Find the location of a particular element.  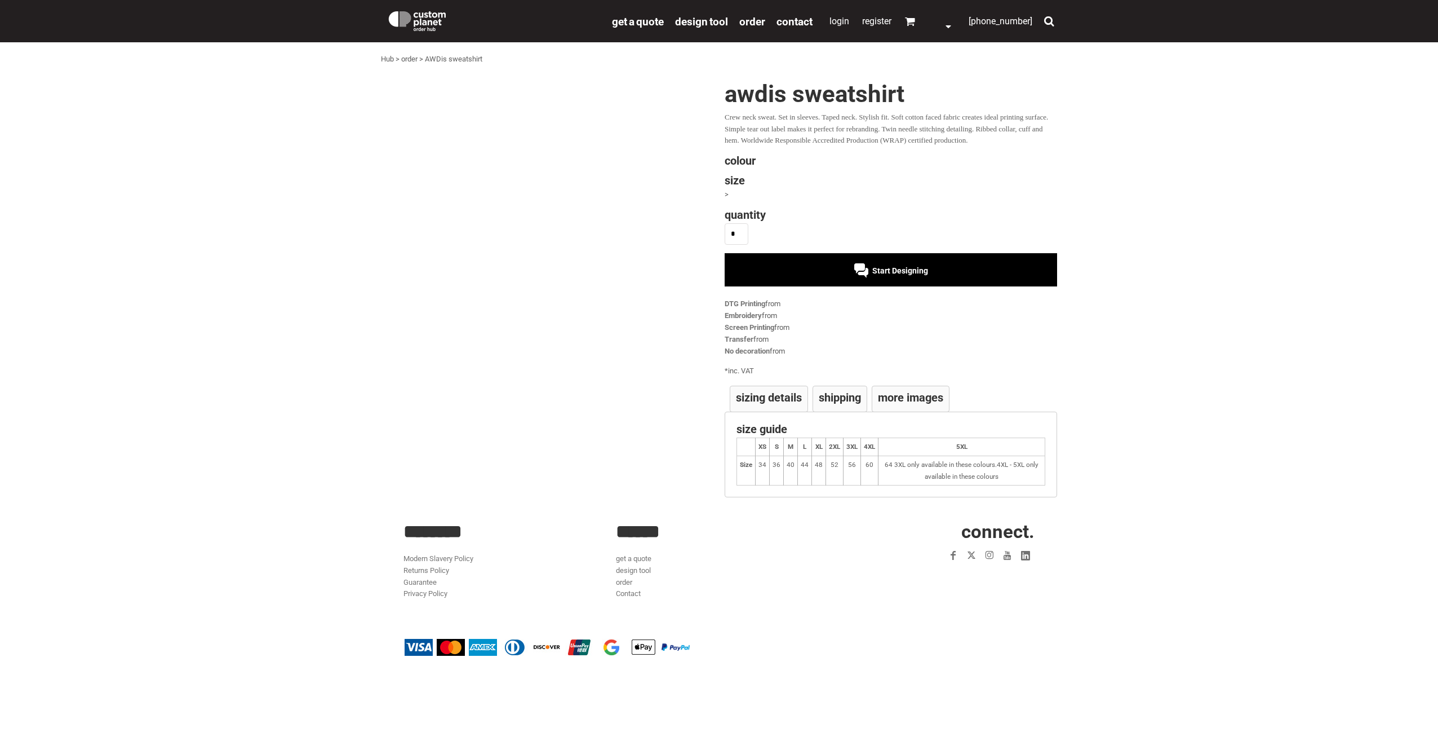

td: 34 is located at coordinates (763, 470).